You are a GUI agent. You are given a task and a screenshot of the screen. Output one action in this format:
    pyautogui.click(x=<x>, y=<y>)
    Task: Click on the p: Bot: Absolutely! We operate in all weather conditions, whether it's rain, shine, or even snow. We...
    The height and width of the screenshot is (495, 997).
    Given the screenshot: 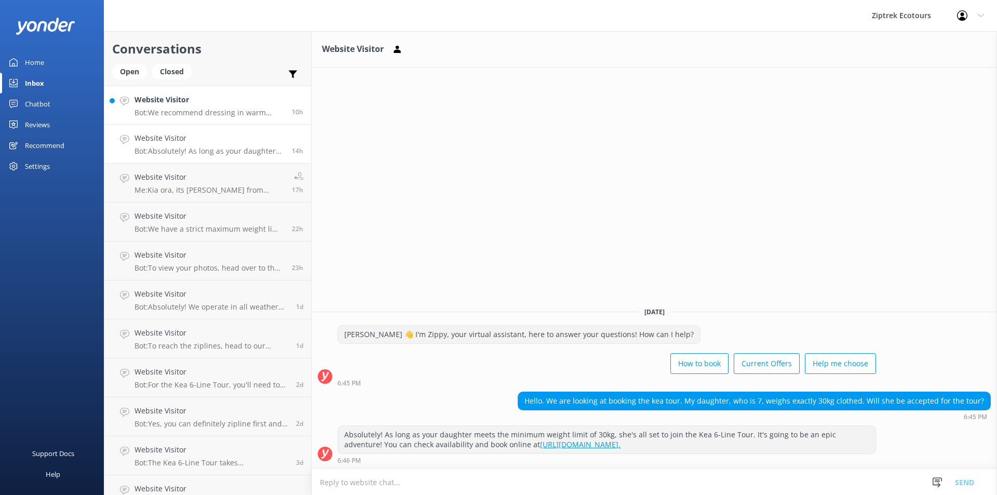 What is the action you would take?
    pyautogui.click(x=211, y=307)
    